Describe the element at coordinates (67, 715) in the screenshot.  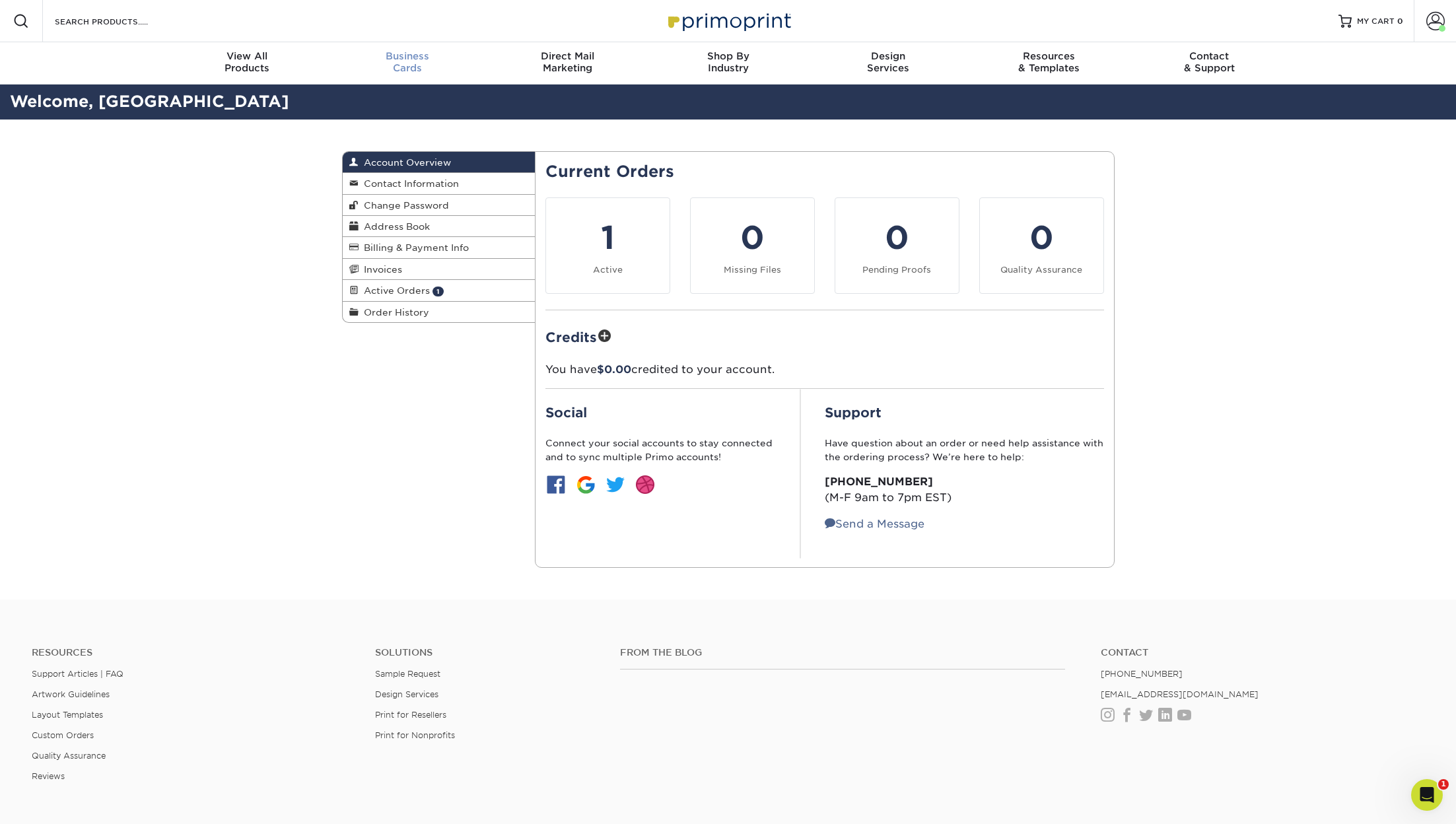
I see `a: Layout Templates` at that location.